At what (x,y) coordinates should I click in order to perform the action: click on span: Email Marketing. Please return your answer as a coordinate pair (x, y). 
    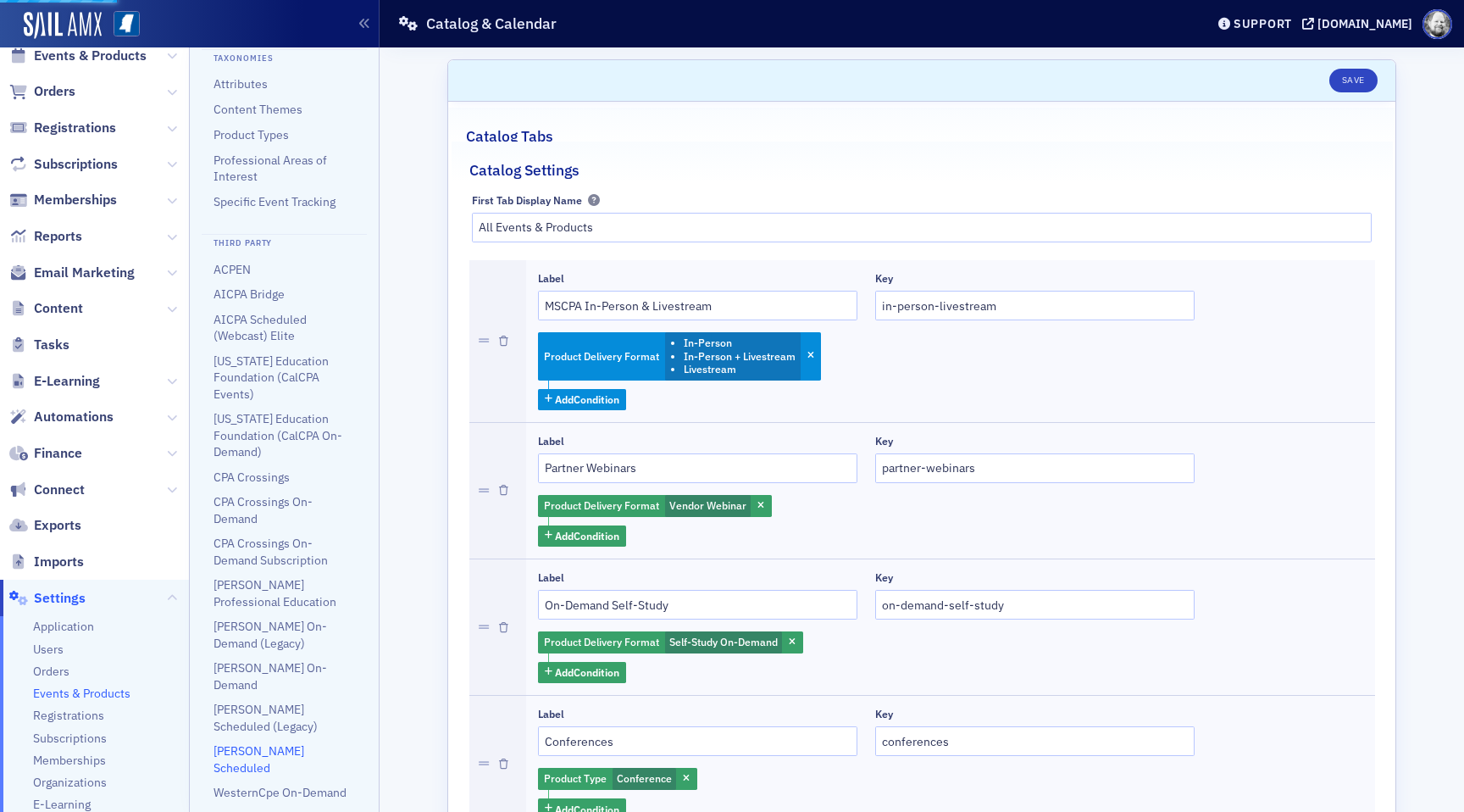
    Looking at the image, I should click on (83, 273).